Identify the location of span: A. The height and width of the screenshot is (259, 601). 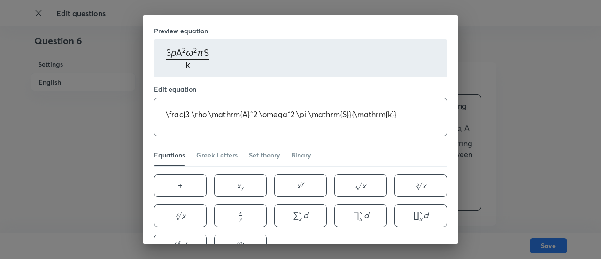
(179, 52).